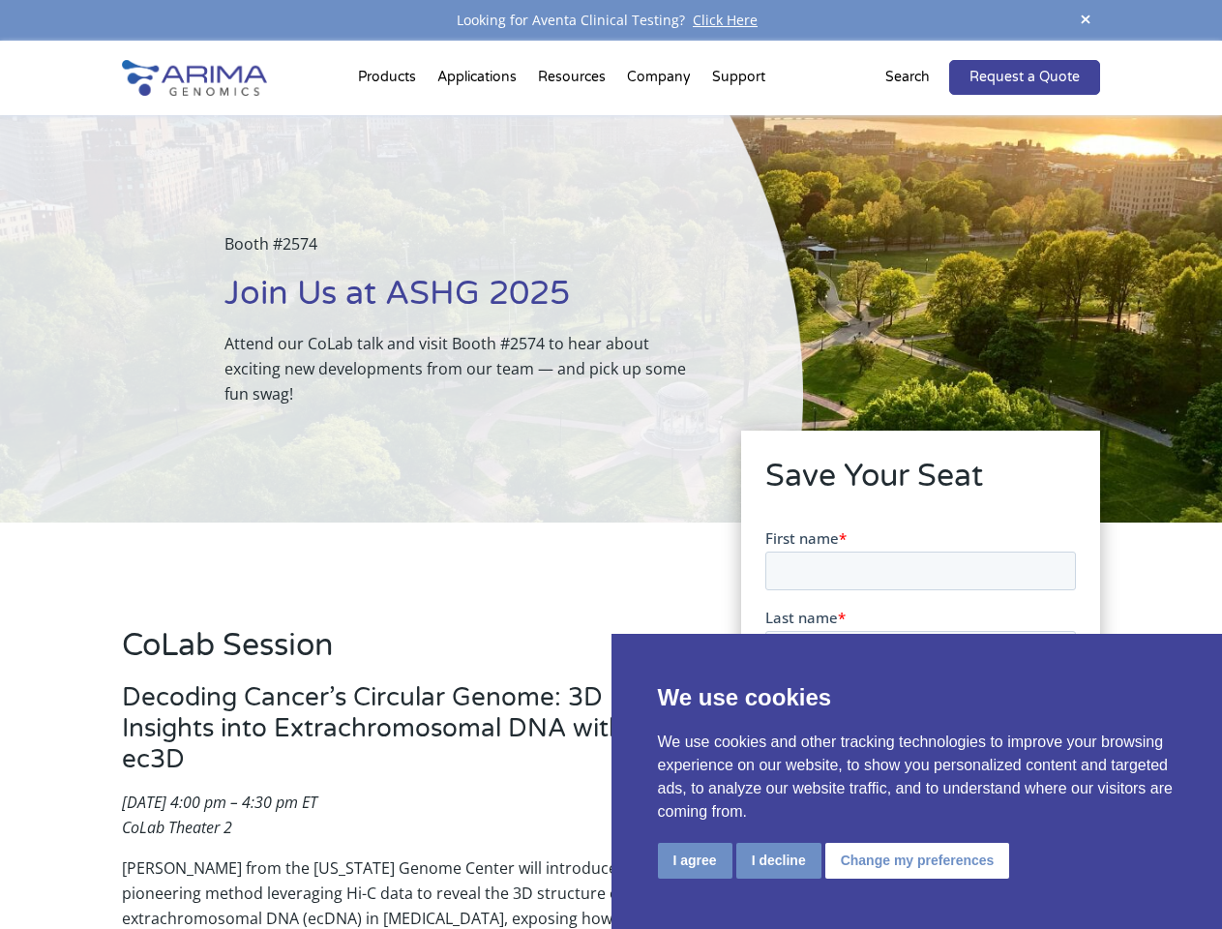 The width and height of the screenshot is (1222, 929). I want to click on input: I'd like to schedule a meeting at the booth, so click(11, 356).